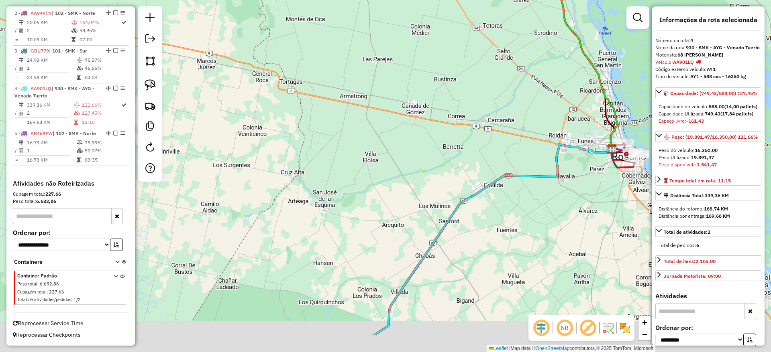 The width and height of the screenshot is (771, 352). I want to click on div: Distância Total:339,36 KM, so click(708, 213).